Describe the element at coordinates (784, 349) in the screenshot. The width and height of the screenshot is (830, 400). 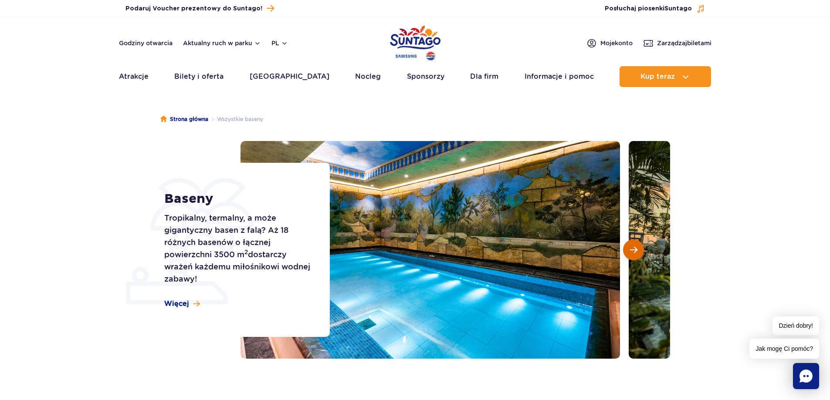
I see `span: Jak mogę Ci pomóc?` at that location.